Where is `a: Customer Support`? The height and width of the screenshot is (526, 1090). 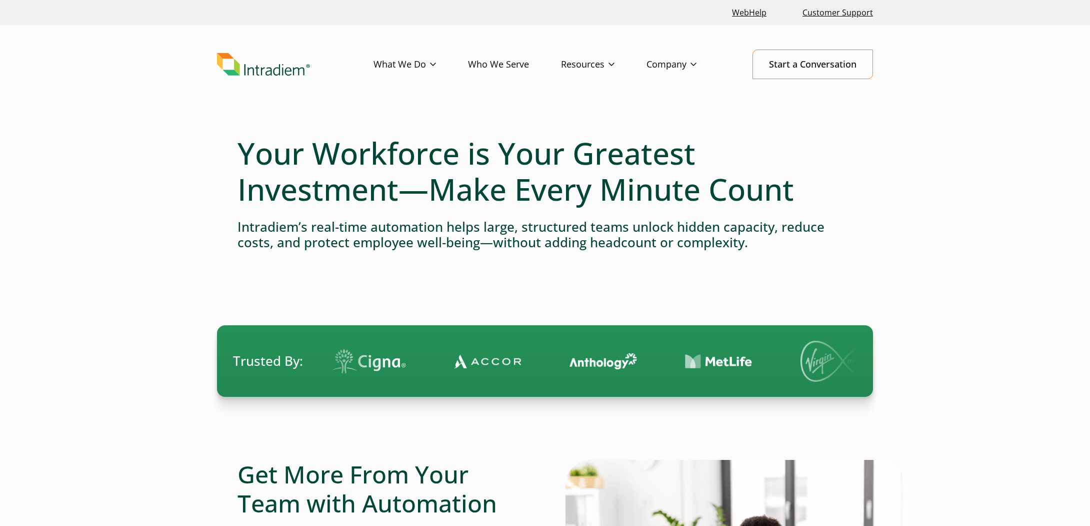 a: Customer Support is located at coordinates (838, 13).